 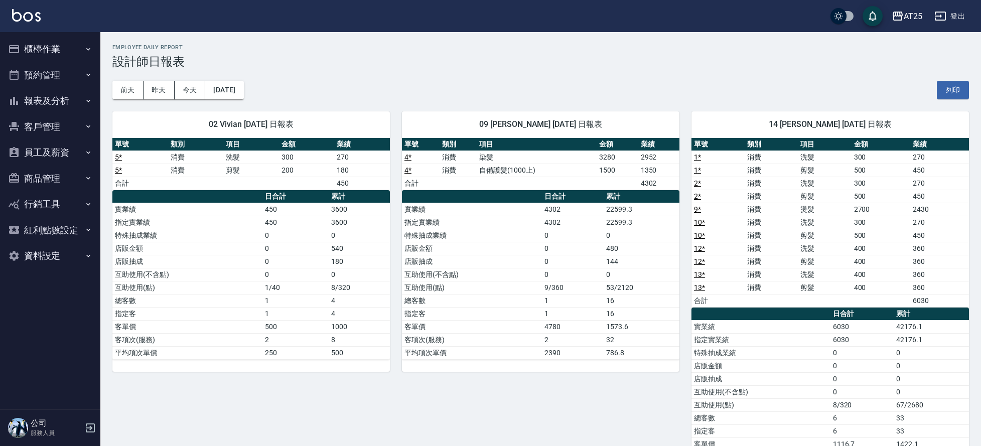 What do you see at coordinates (307, 157) in the screenshot?
I see `td: 300` at bounding box center [307, 157].